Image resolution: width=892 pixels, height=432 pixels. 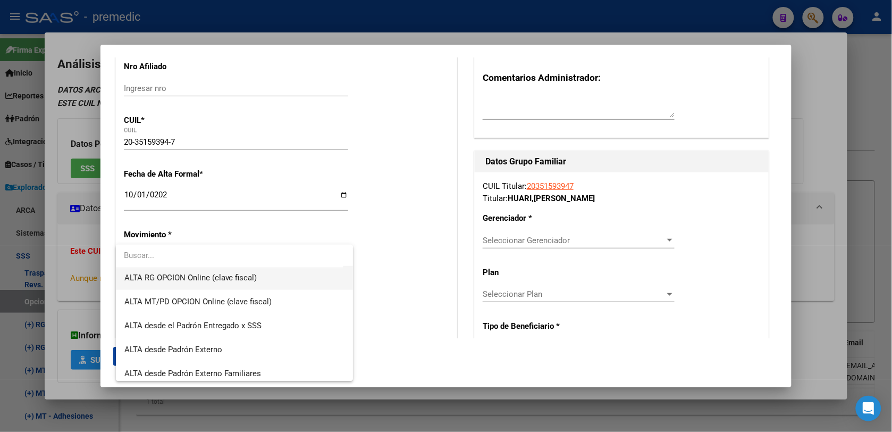 I want to click on span: ALTA desde Padrón Externo Familiares, so click(x=193, y=373).